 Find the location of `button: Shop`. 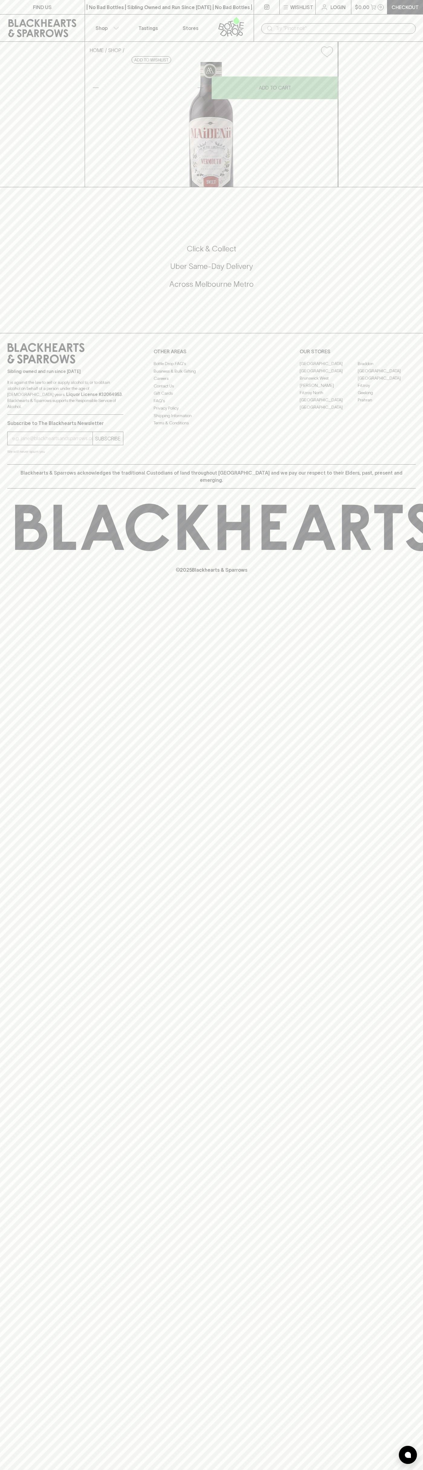

button: Shop is located at coordinates (106, 28).